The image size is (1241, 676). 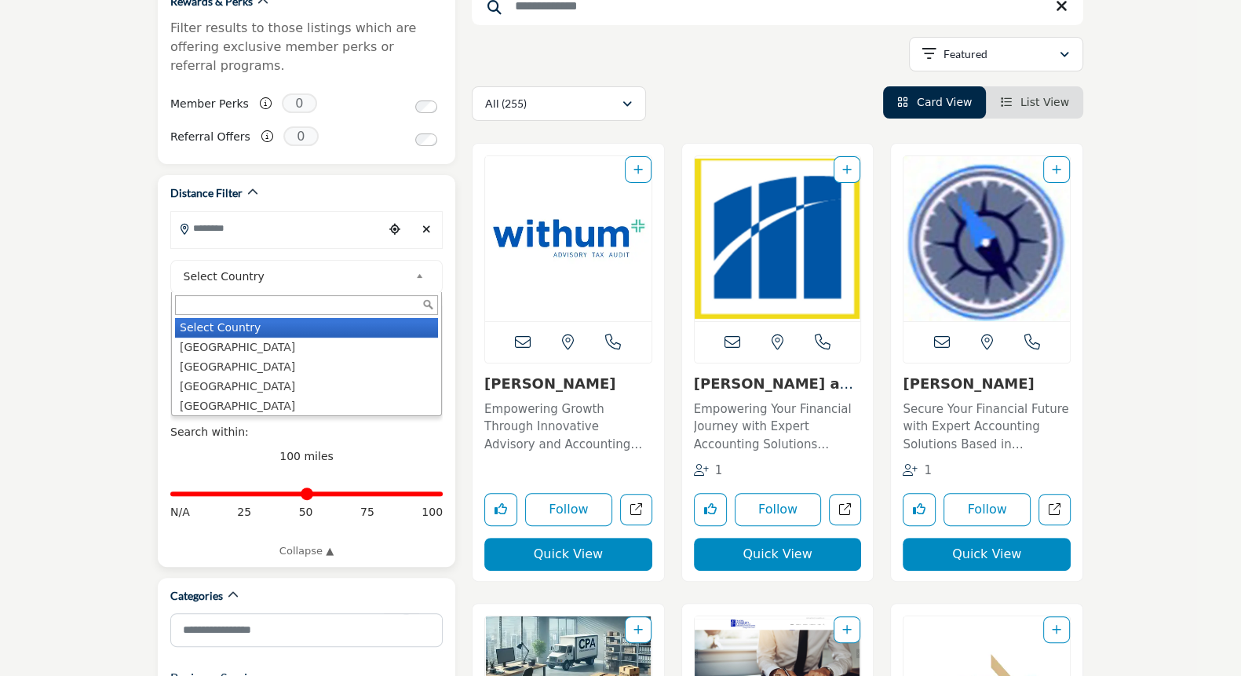 I want to click on h2: Categories, so click(x=196, y=596).